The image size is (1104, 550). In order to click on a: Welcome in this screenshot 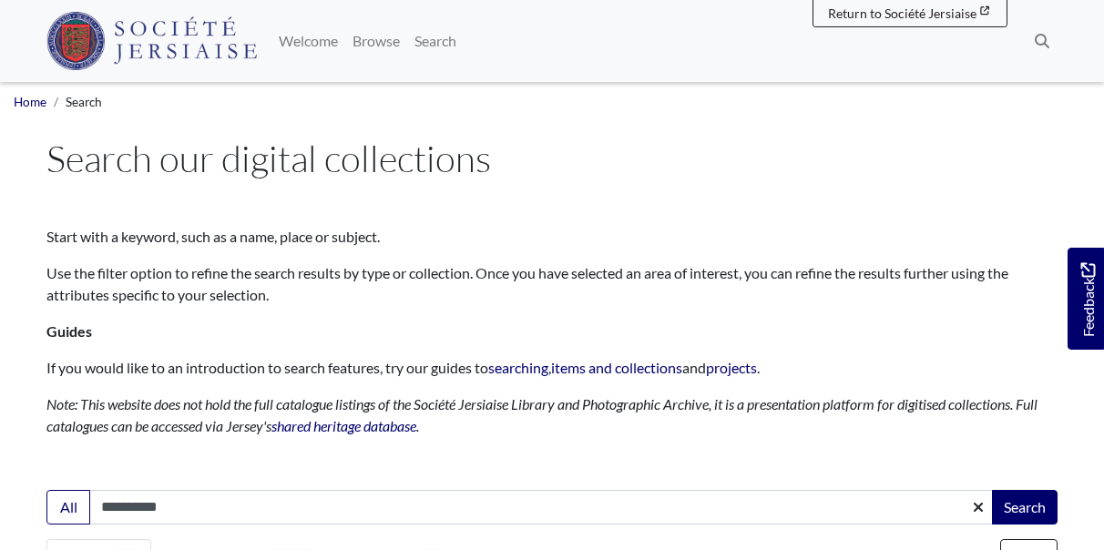, I will do `click(308, 41)`.